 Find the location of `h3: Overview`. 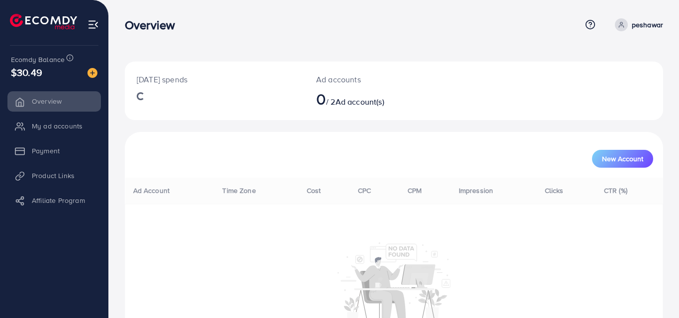

h3: Overview is located at coordinates (154, 25).